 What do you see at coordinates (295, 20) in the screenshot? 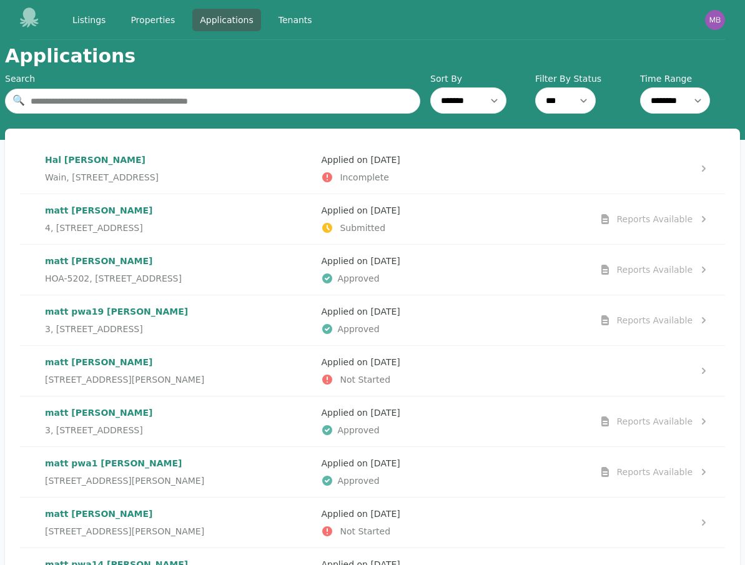
I see `a: Tenants` at bounding box center [295, 20].